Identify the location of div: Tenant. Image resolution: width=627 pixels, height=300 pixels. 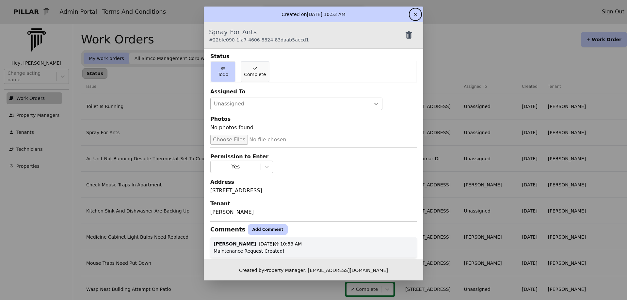
(313, 204).